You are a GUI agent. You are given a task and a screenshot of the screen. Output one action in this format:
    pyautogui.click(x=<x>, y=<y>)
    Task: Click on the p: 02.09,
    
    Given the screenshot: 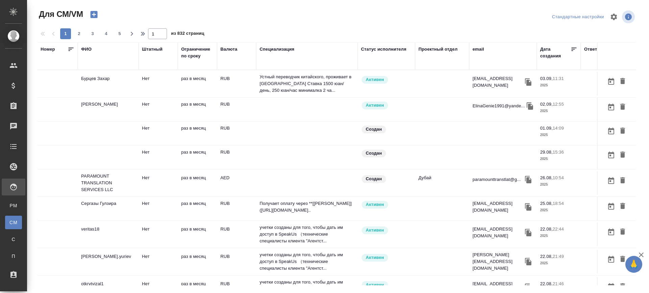 What is the action you would take?
    pyautogui.click(x=546, y=104)
    